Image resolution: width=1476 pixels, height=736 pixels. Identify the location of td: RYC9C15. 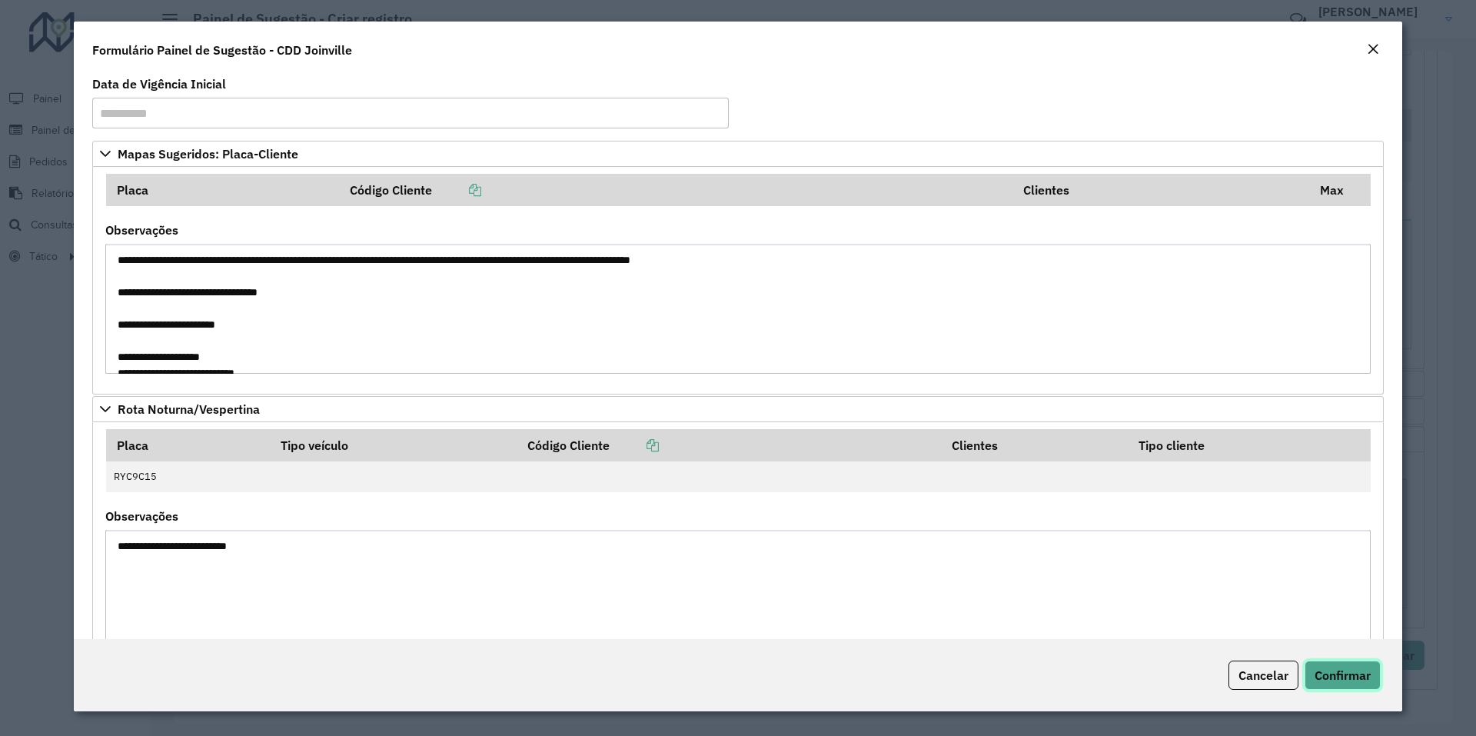
(188, 477).